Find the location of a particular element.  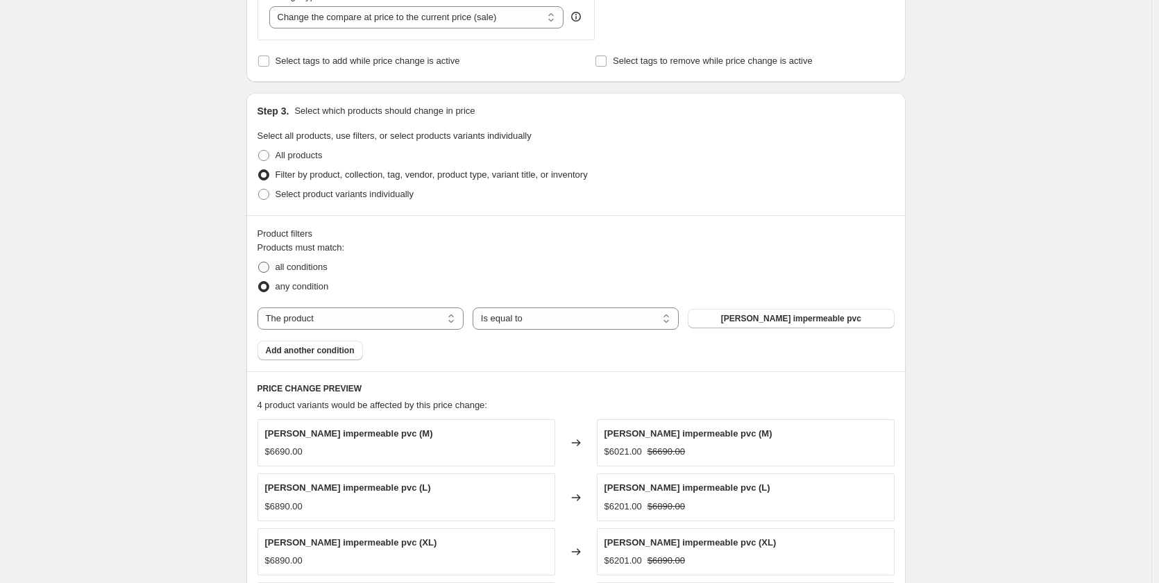

p: Select which products should change in price is located at coordinates (385, 111).